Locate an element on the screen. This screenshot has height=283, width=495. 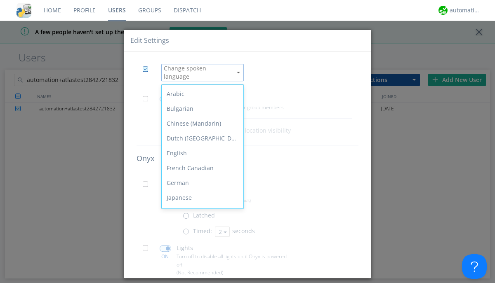
div: German is located at coordinates (203, 184).